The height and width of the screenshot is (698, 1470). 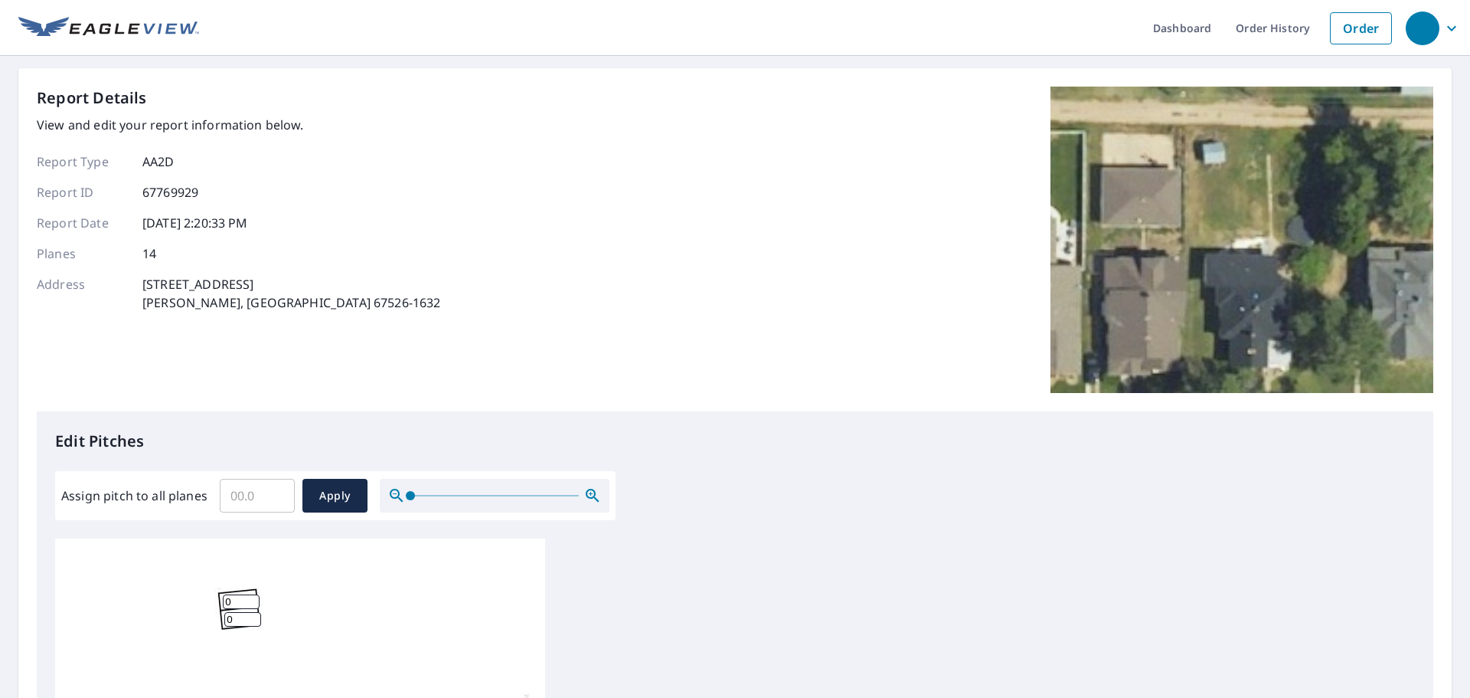 What do you see at coordinates (149, 253) in the screenshot?
I see `p: 14` at bounding box center [149, 253].